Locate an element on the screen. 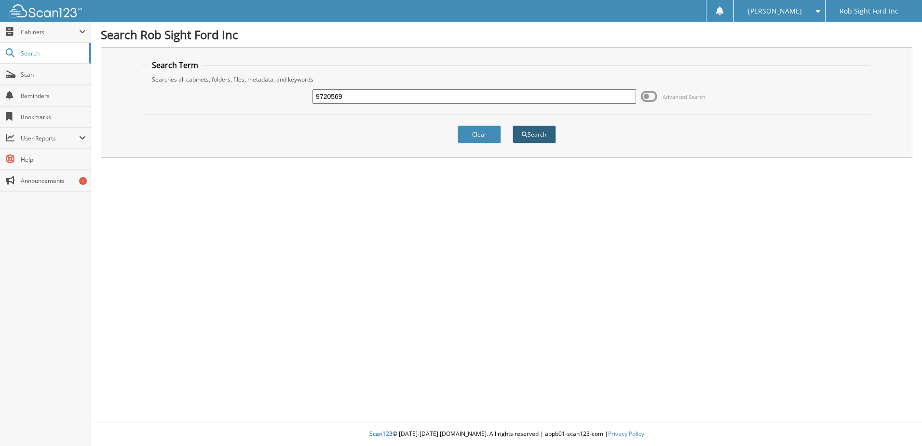 The width and height of the screenshot is (922, 446). span: Bookmarks is located at coordinates (53, 117).